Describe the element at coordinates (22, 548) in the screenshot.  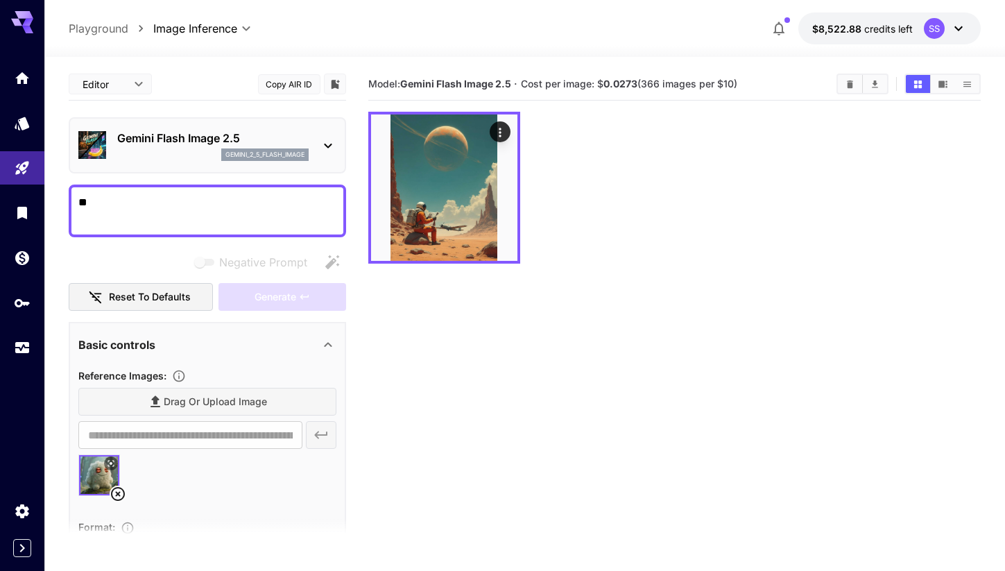
I see `button: Expand sidebar` at that location.